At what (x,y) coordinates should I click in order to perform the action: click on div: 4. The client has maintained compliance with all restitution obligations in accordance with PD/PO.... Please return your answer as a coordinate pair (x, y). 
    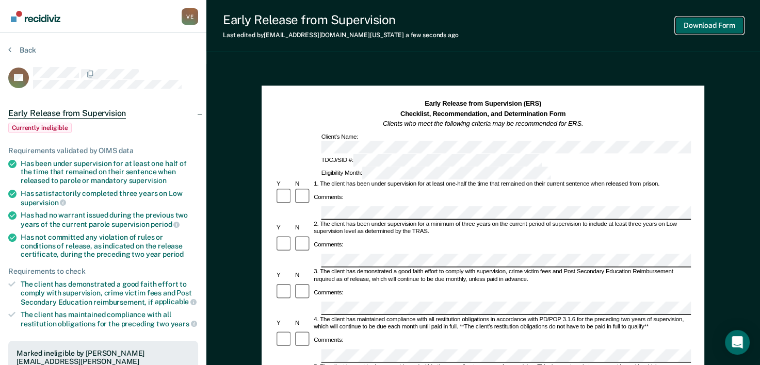
    Looking at the image, I should click on (502, 324).